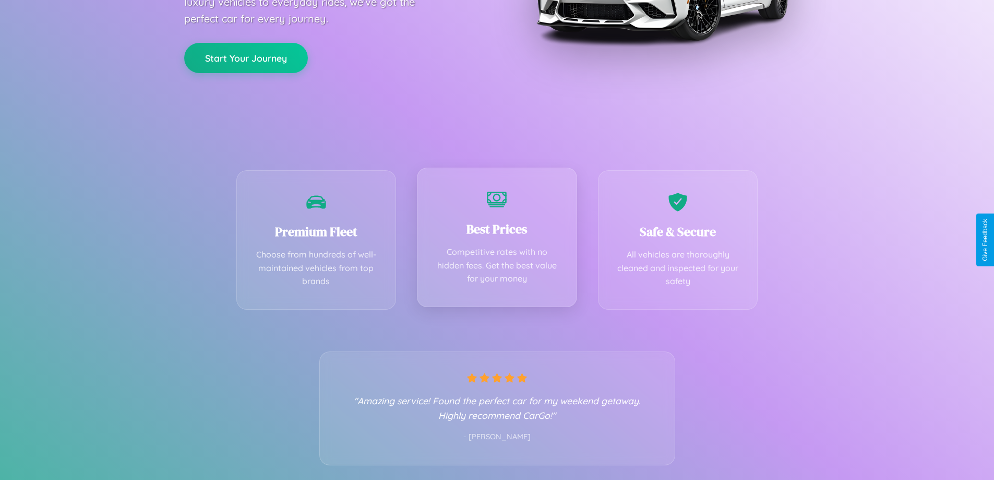 This screenshot has width=994, height=480. I want to click on p: Competitive rates with no hidden fees. Get the best value for your money, so click(497, 265).